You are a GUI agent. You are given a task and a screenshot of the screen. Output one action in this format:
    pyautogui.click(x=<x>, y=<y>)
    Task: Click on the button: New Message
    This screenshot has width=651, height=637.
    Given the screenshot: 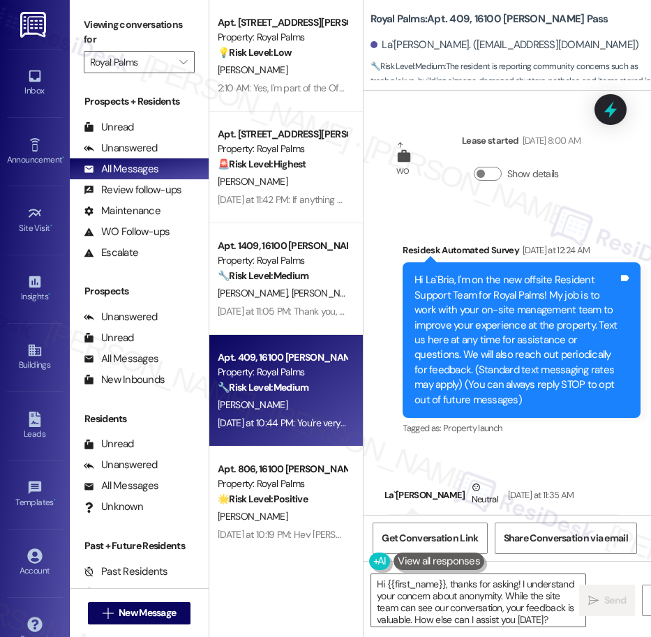 What is the action you would take?
    pyautogui.click(x=140, y=614)
    